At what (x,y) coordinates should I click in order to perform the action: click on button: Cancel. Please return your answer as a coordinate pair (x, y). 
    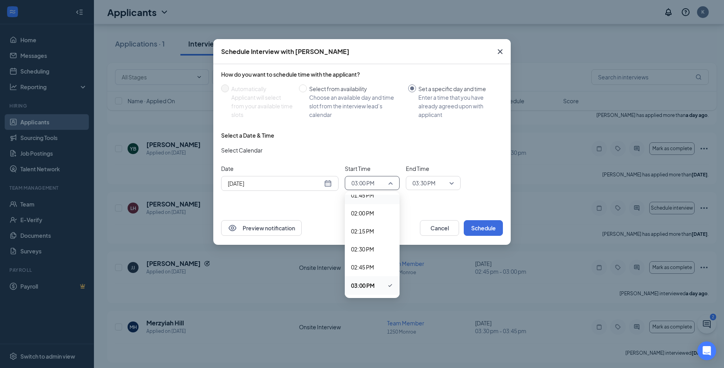
    Looking at the image, I should click on (439, 228).